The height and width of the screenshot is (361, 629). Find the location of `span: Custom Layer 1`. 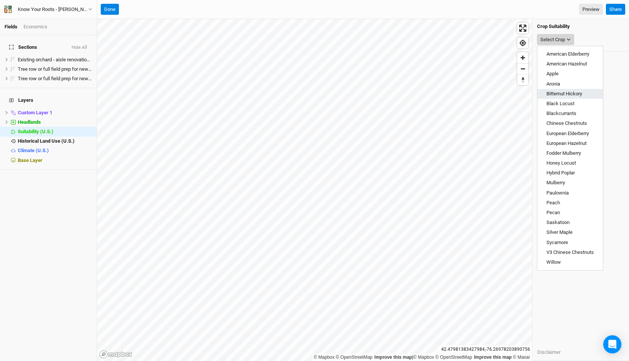

span: Custom Layer 1 is located at coordinates (35, 113).